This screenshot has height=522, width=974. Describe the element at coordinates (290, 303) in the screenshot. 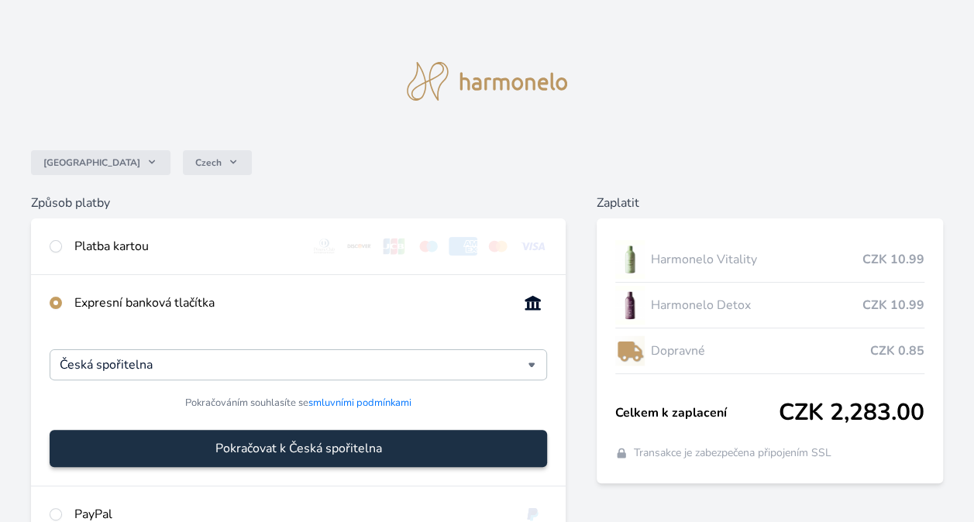

I see `div: Expresní banková tlačítka` at that location.